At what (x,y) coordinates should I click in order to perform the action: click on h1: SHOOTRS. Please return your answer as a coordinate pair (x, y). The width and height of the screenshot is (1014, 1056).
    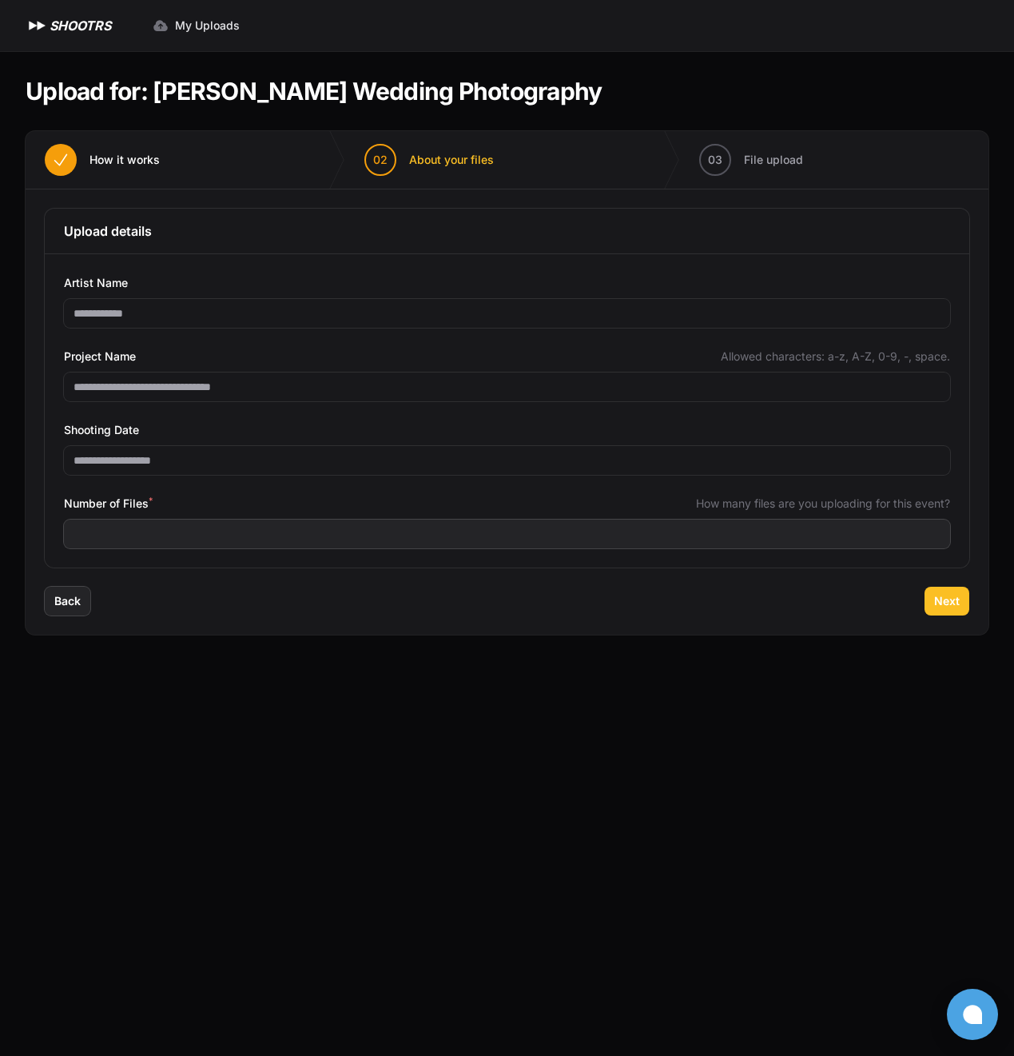
    Looking at the image, I should click on (80, 26).